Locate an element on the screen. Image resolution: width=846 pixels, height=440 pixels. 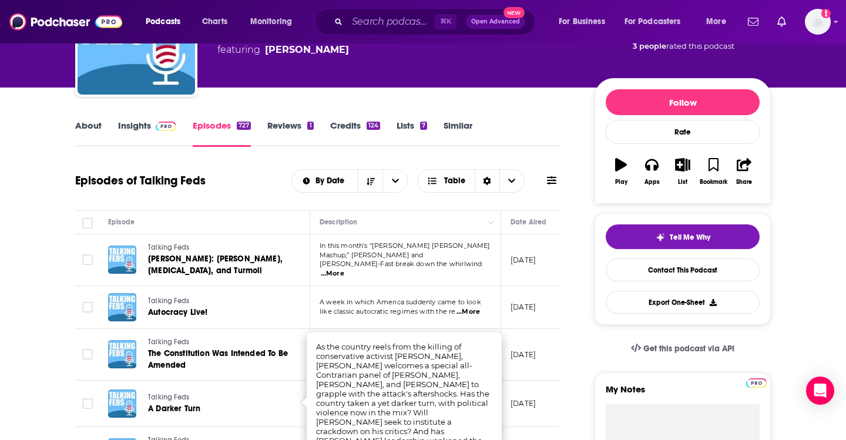
input: Search podcasts, credits, & more... is located at coordinates (391, 22).